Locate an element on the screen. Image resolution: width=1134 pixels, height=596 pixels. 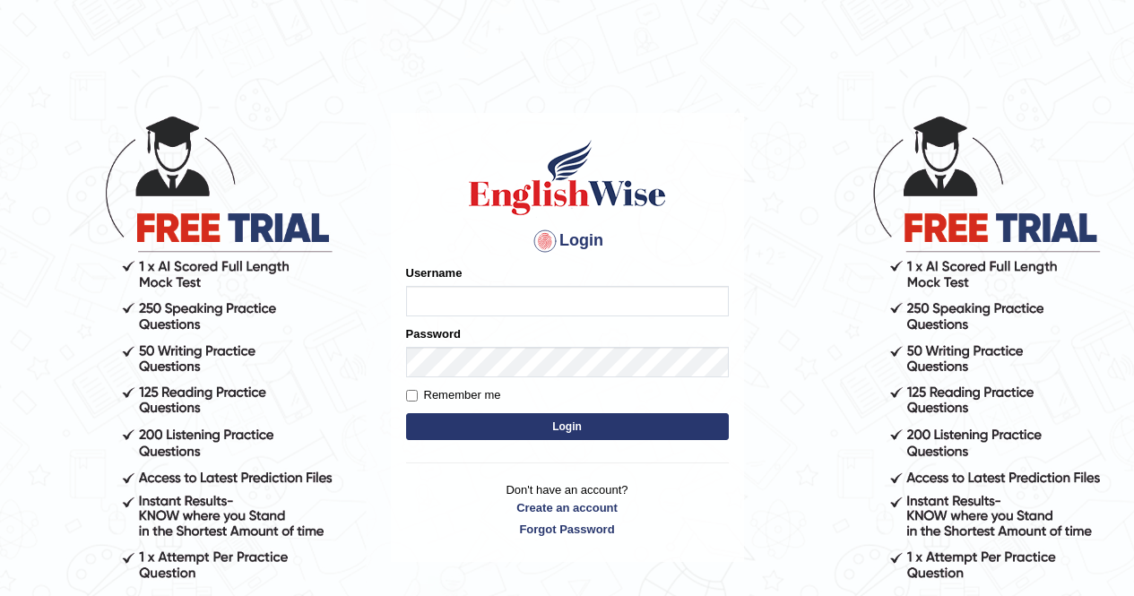
a: Create an account is located at coordinates (568, 508).